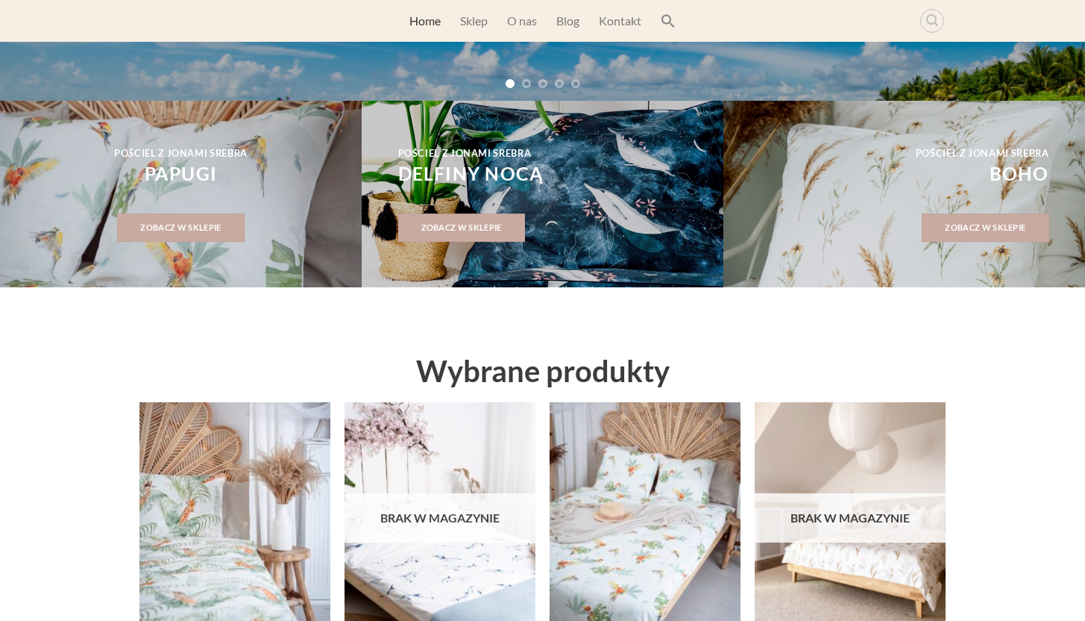 This screenshot has height=621, width=1085. What do you see at coordinates (510, 84) in the screenshot?
I see `li: Page dot 1` at bounding box center [510, 84].